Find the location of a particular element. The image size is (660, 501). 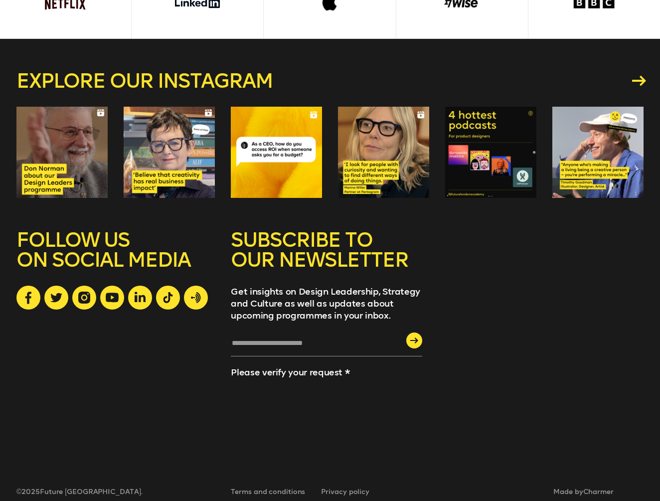

label: Please verify your request * is located at coordinates (290, 372).